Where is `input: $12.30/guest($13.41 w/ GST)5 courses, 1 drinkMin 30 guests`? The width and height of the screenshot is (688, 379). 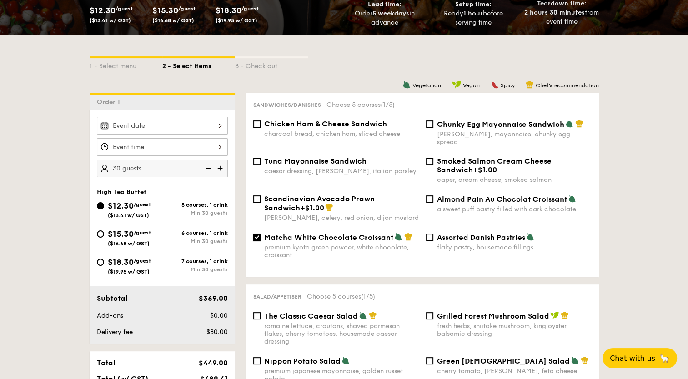 input: $12.30/guest($13.41 w/ GST)5 courses, 1 drinkMin 30 guests is located at coordinates (100, 206).